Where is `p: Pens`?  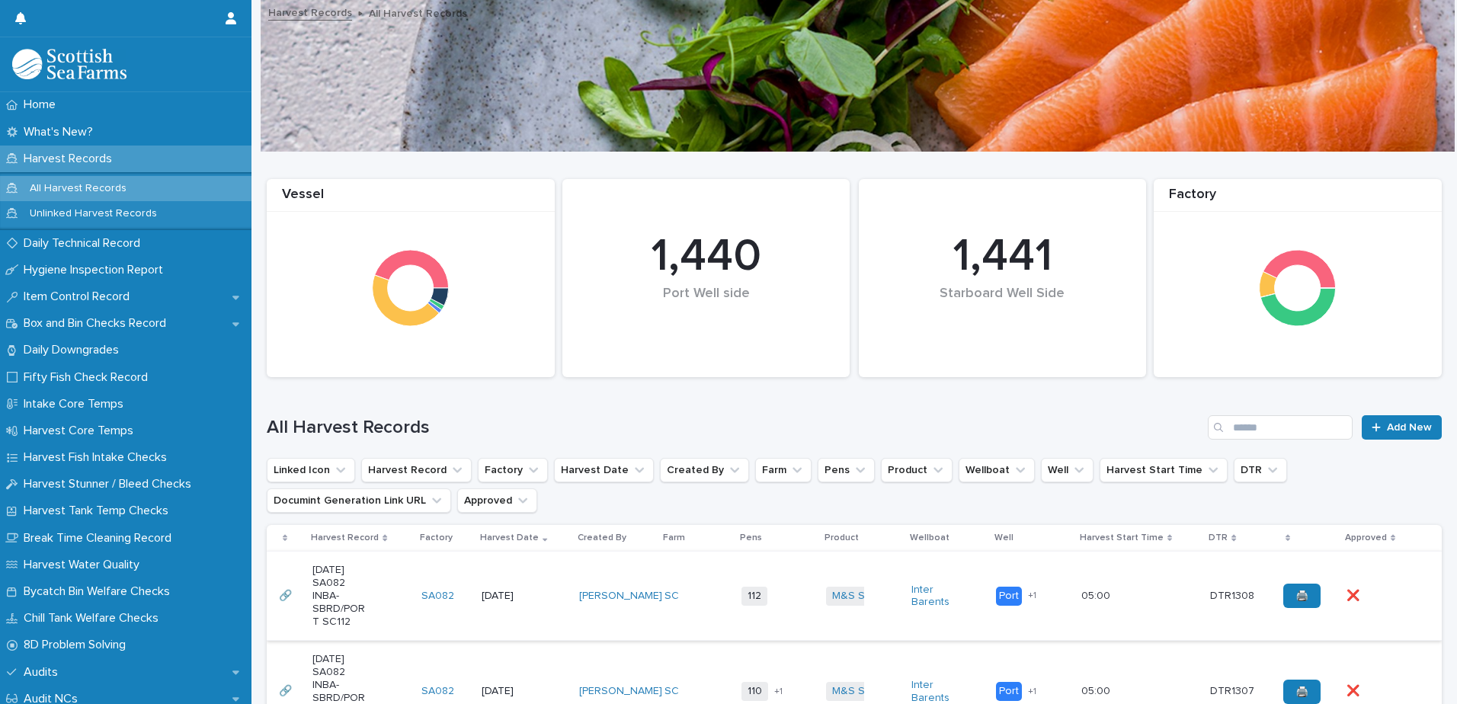 p: Pens is located at coordinates (751, 538).